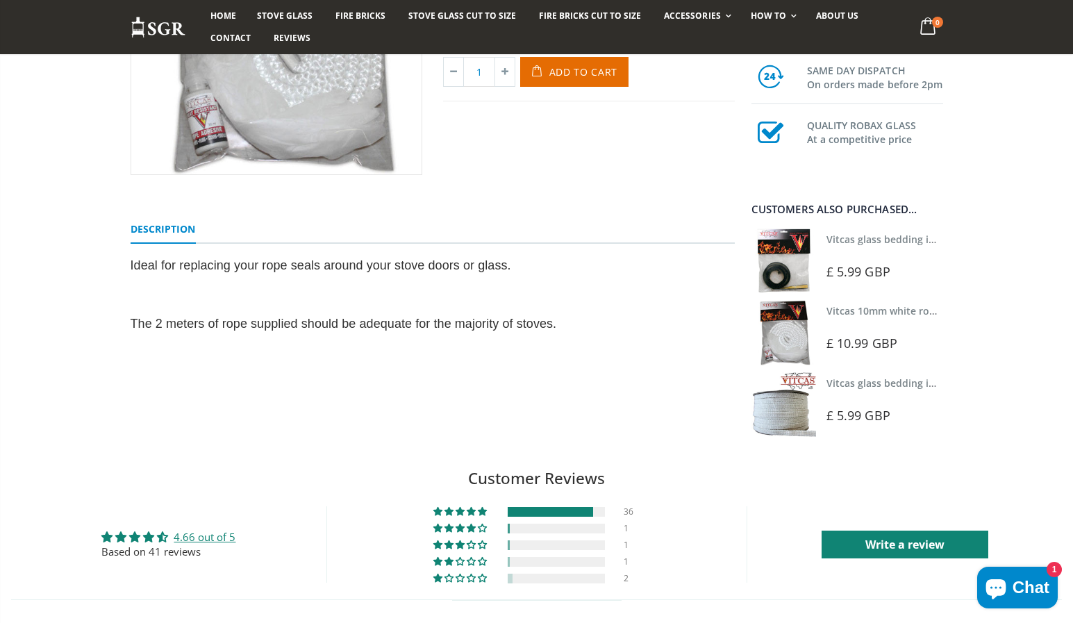  I want to click on h3: QUALITY ROBAX GLASS At a competitive price, so click(875, 131).